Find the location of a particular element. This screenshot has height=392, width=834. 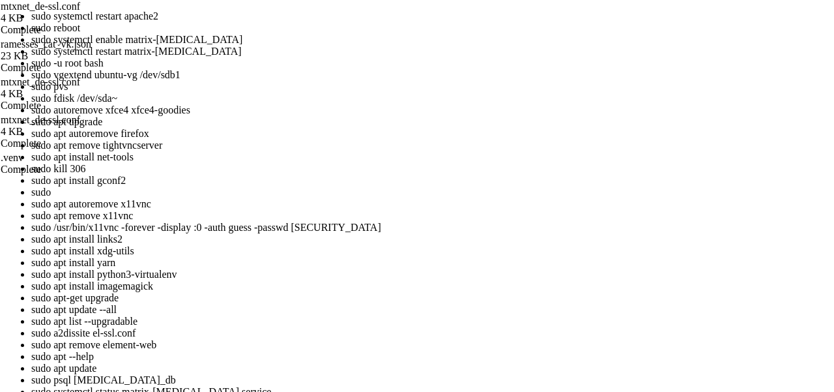

span: 15 дополнительных обновлений безопасности могут быть применены с помощью ESM Apps. is located at coordinates (219, 199).